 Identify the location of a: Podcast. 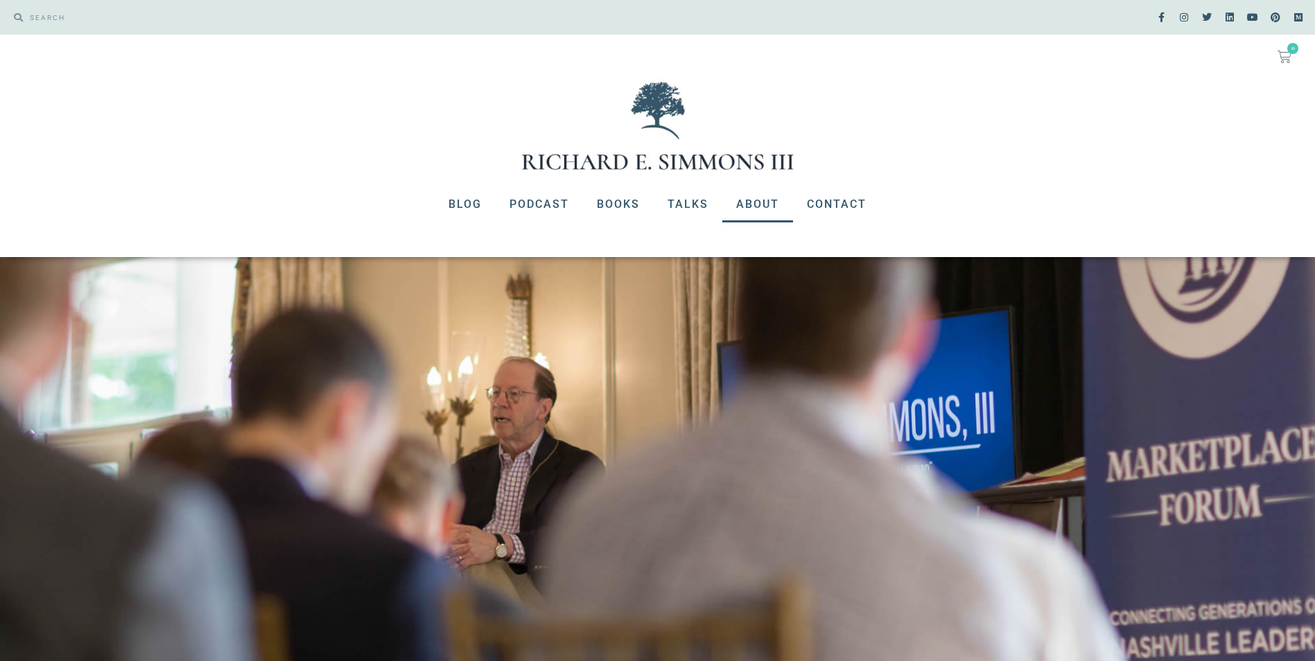
(539, 204).